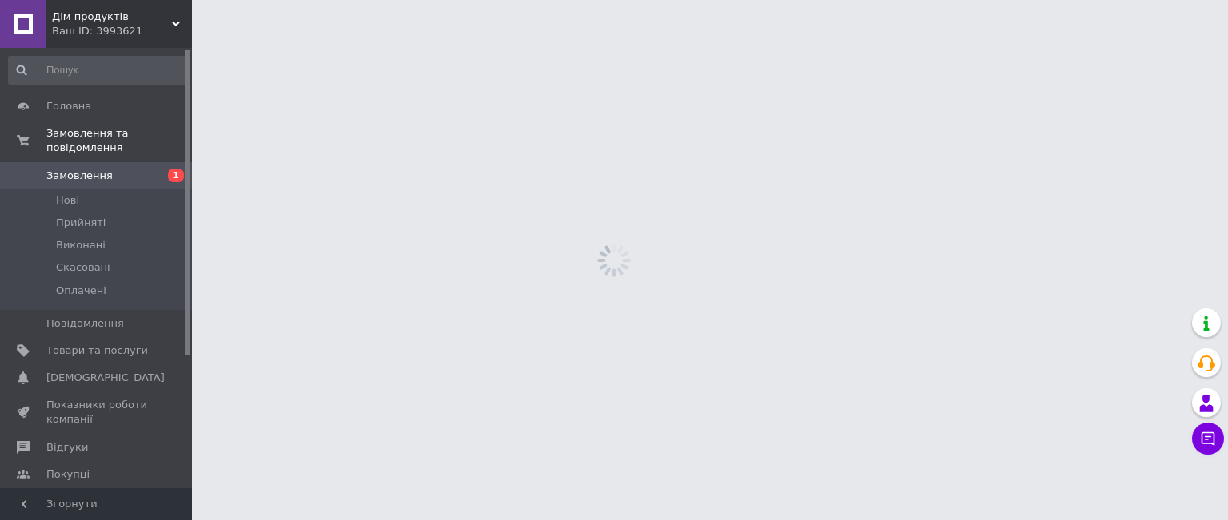 Image resolution: width=1228 pixels, height=520 pixels. I want to click on span: Показники роботи компанії, so click(97, 412).